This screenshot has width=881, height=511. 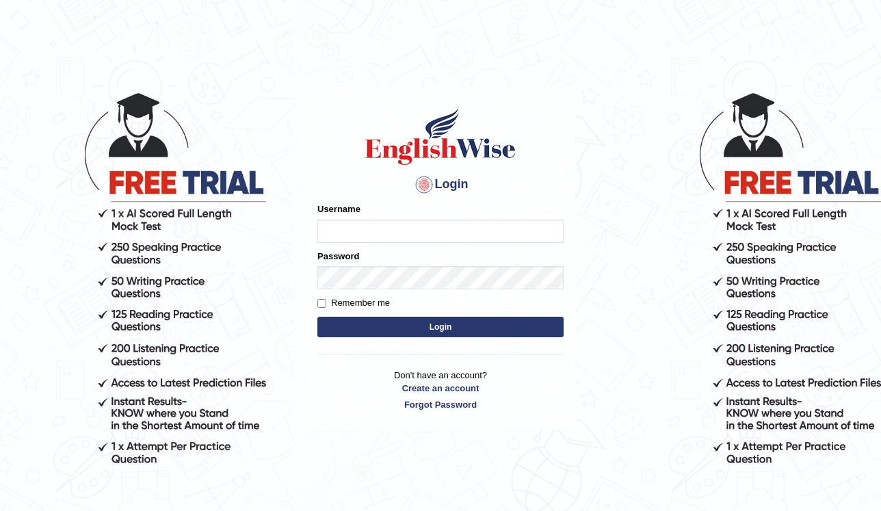 What do you see at coordinates (441, 390) in the screenshot?
I see `p: Don't have an account?` at bounding box center [441, 390].